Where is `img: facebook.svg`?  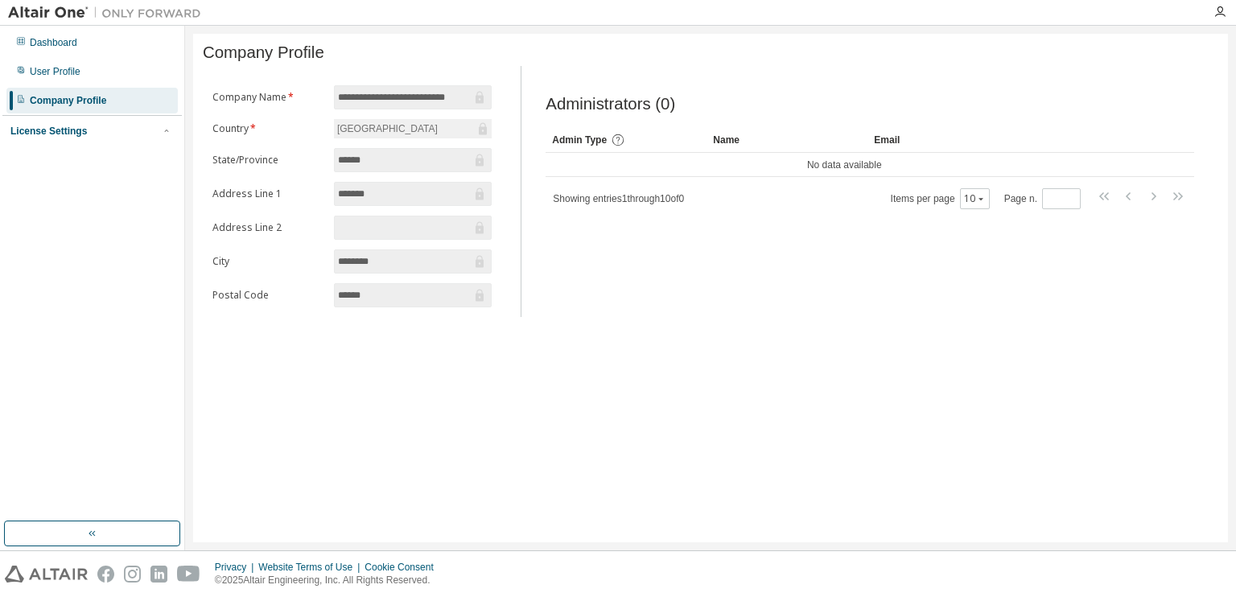
img: facebook.svg is located at coordinates (105, 574).